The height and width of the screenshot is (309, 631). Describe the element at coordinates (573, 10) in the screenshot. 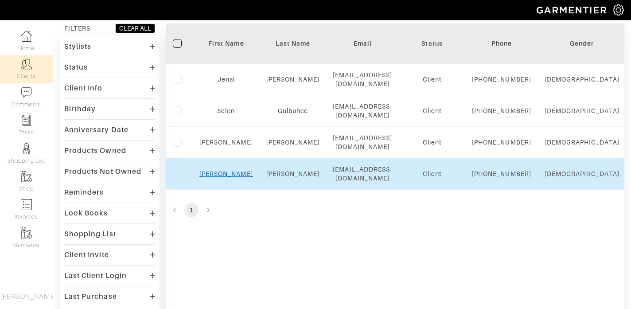

I see `img: garmentier-logo-header-white-b43fb05a5012e4ada735d5af1a66efaba907eab6374d6393d1fbf88cb4ef424d.png` at that location.